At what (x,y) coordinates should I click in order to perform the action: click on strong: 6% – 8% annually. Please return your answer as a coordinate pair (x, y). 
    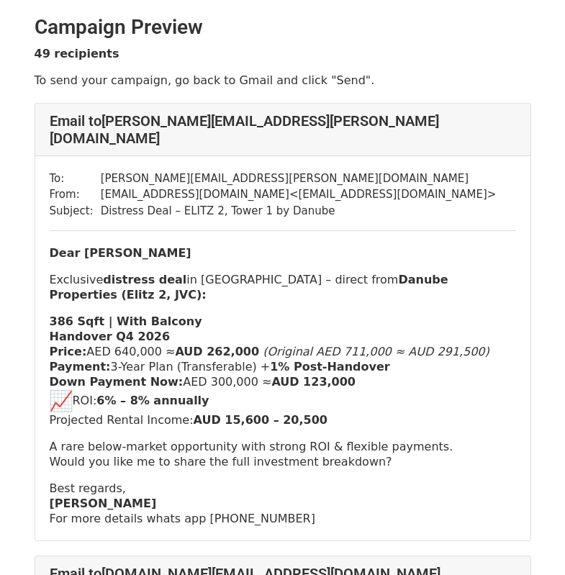
    Looking at the image, I should click on (153, 400).